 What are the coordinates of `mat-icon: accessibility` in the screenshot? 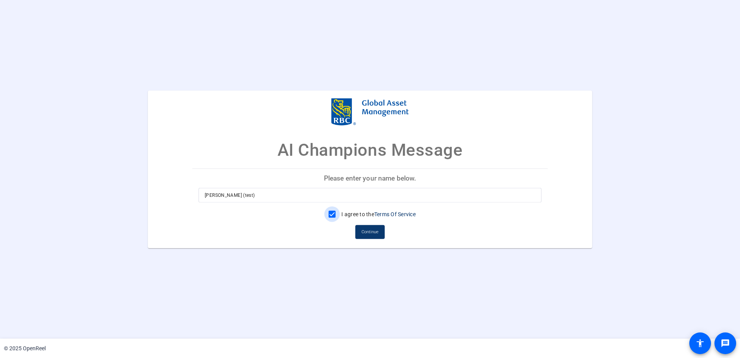 It's located at (700, 343).